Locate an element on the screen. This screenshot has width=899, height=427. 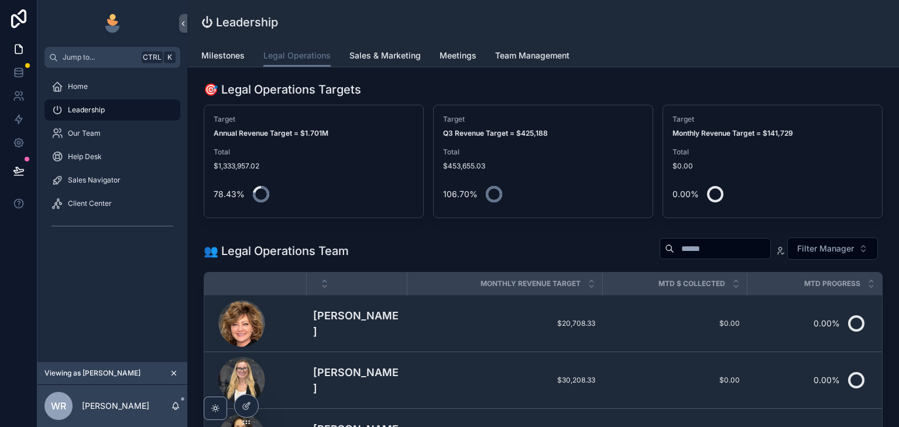
a: $30,208.33 is located at coordinates (505, 380).